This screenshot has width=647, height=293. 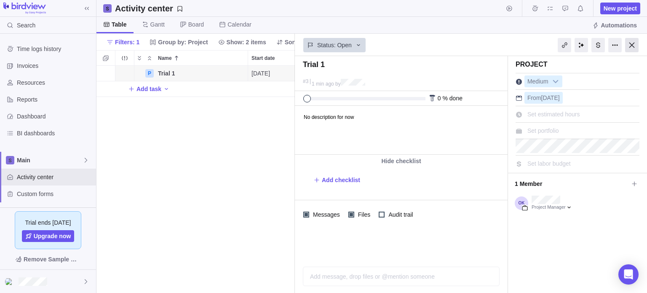 I want to click on span: Expand, so click(x=140, y=58).